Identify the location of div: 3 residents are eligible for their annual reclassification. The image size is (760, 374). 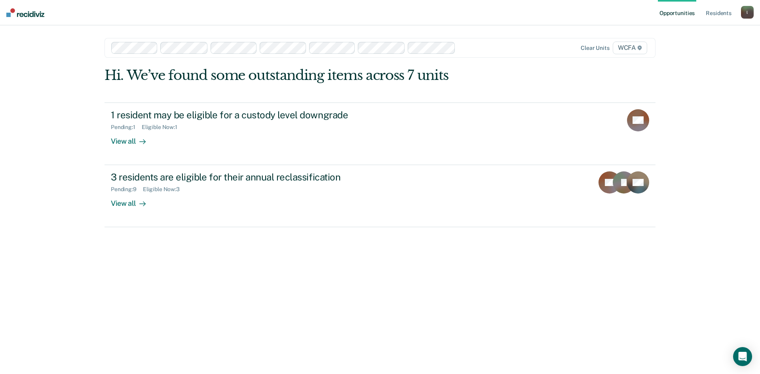
(250, 177).